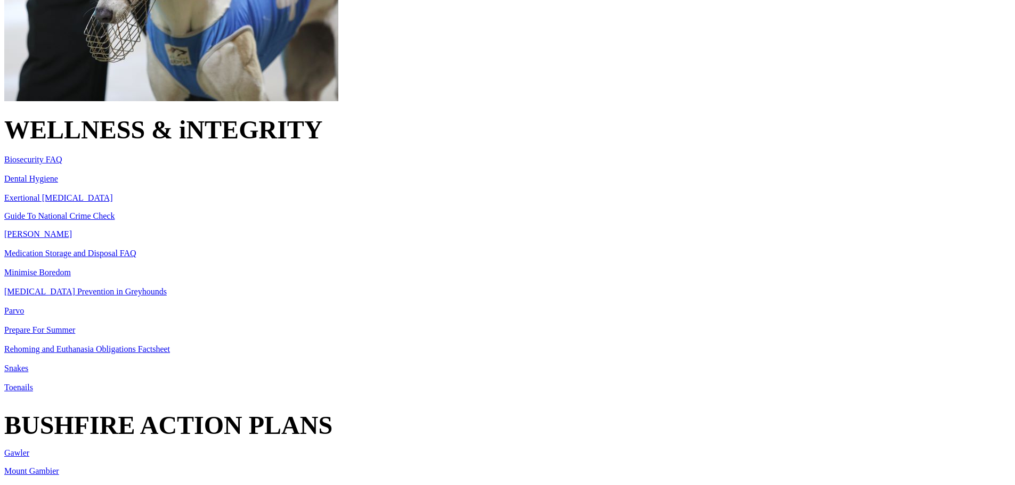  What do you see at coordinates (31, 471) in the screenshot?
I see `a: Mount Gambier` at bounding box center [31, 471].